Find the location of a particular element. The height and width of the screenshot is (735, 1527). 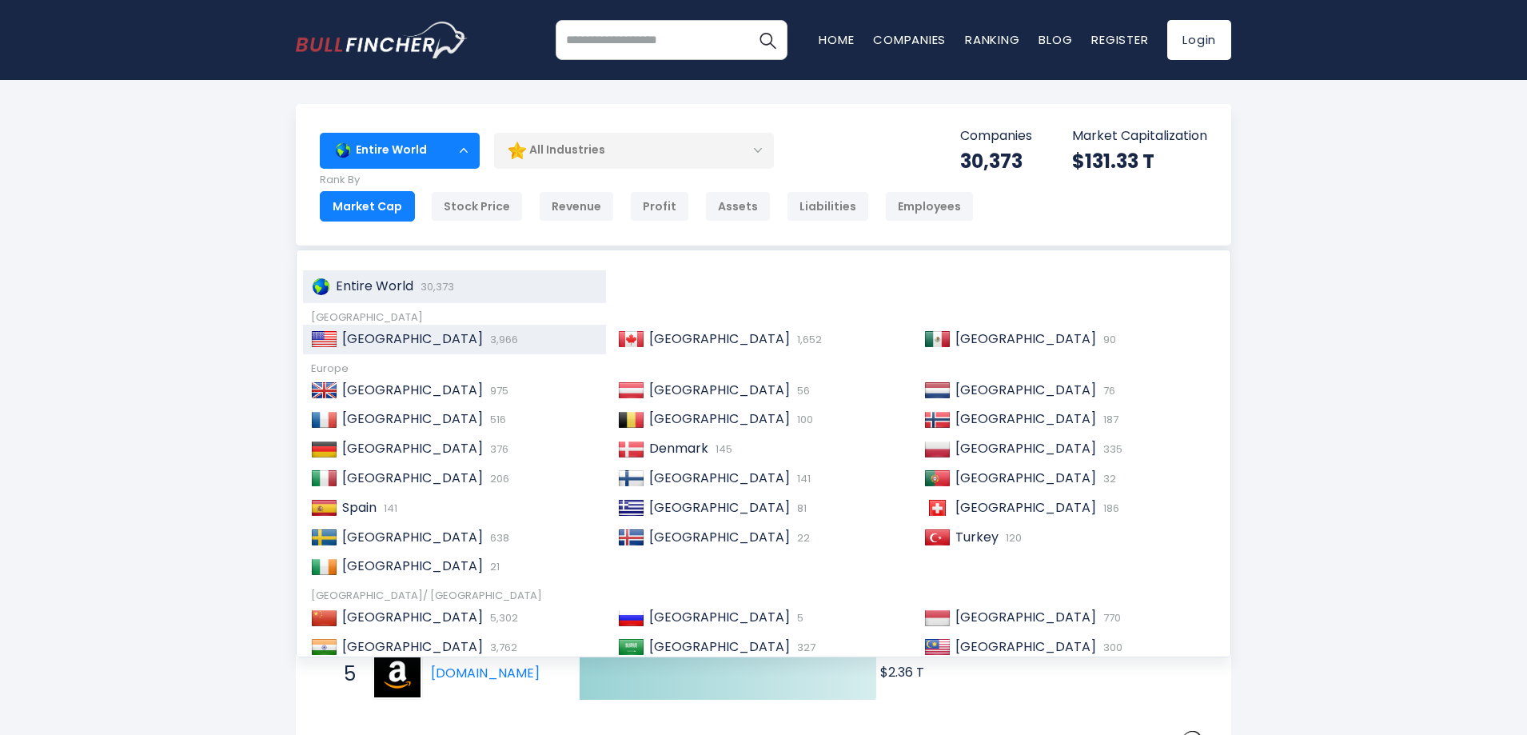

span: 327 is located at coordinates (804, 647).